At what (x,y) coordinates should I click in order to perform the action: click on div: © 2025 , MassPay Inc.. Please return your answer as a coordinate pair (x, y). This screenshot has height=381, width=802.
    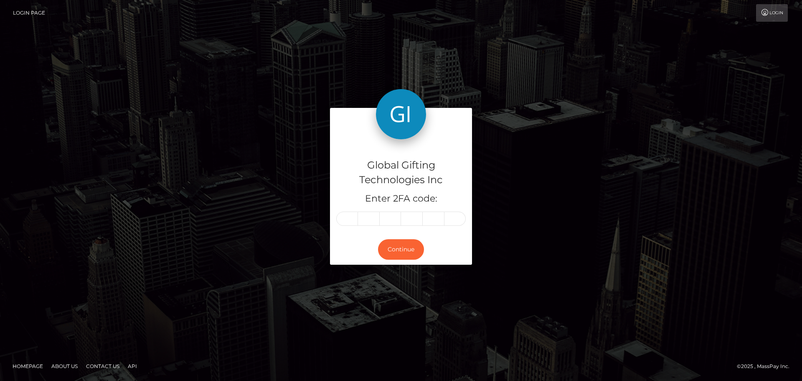
    Looking at the image, I should click on (766, 366).